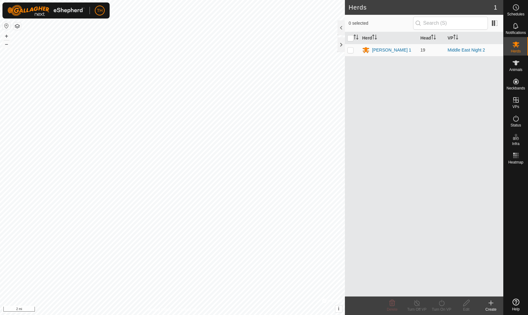 Image resolution: width=528 pixels, height=315 pixels. I want to click on span: 0 selected, so click(380, 23).